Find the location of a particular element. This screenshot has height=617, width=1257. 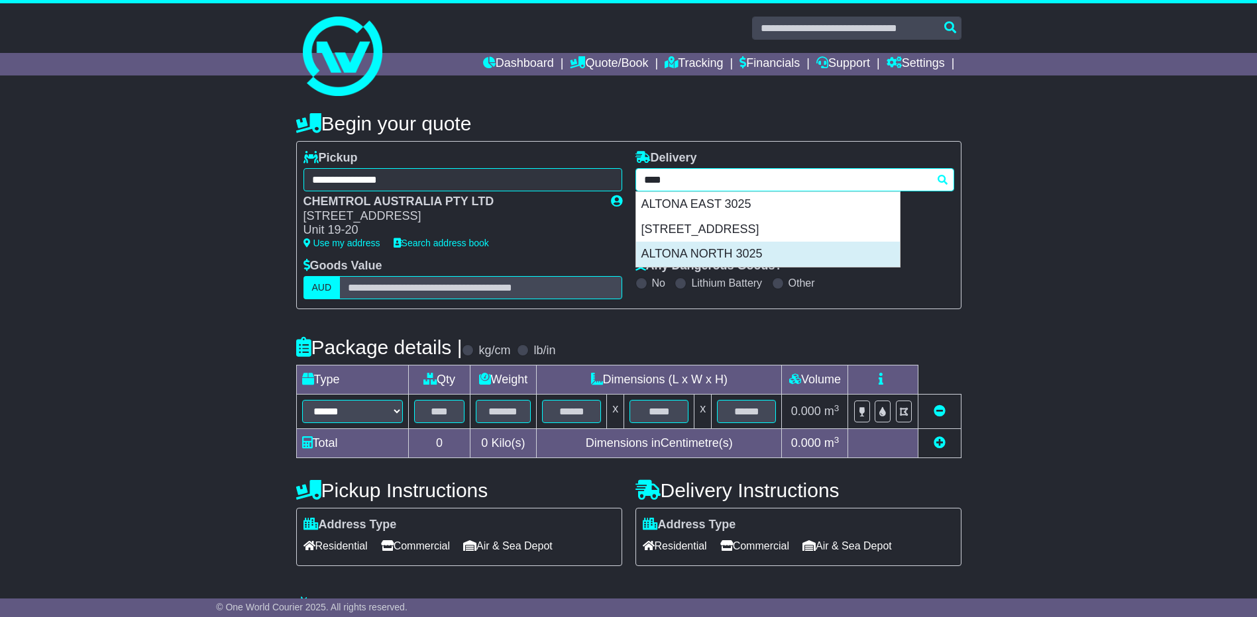

h4: Begin your quote is located at coordinates (629, 123).